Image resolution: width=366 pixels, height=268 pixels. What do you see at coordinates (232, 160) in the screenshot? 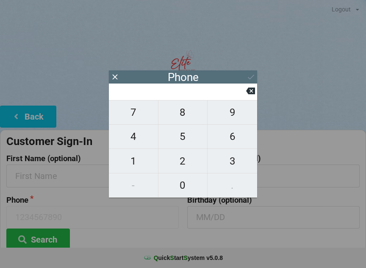
I see `button: 3` at bounding box center [232, 160].